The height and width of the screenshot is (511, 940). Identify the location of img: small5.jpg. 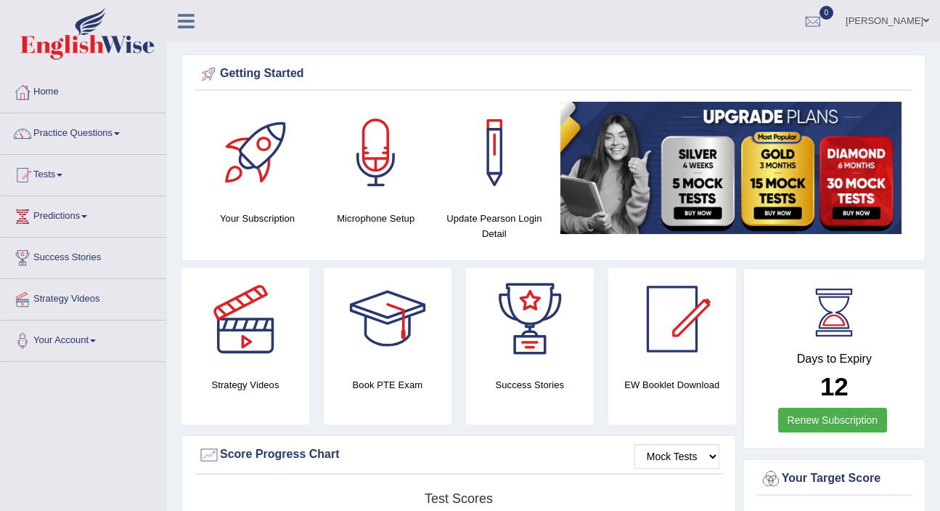
(731, 168).